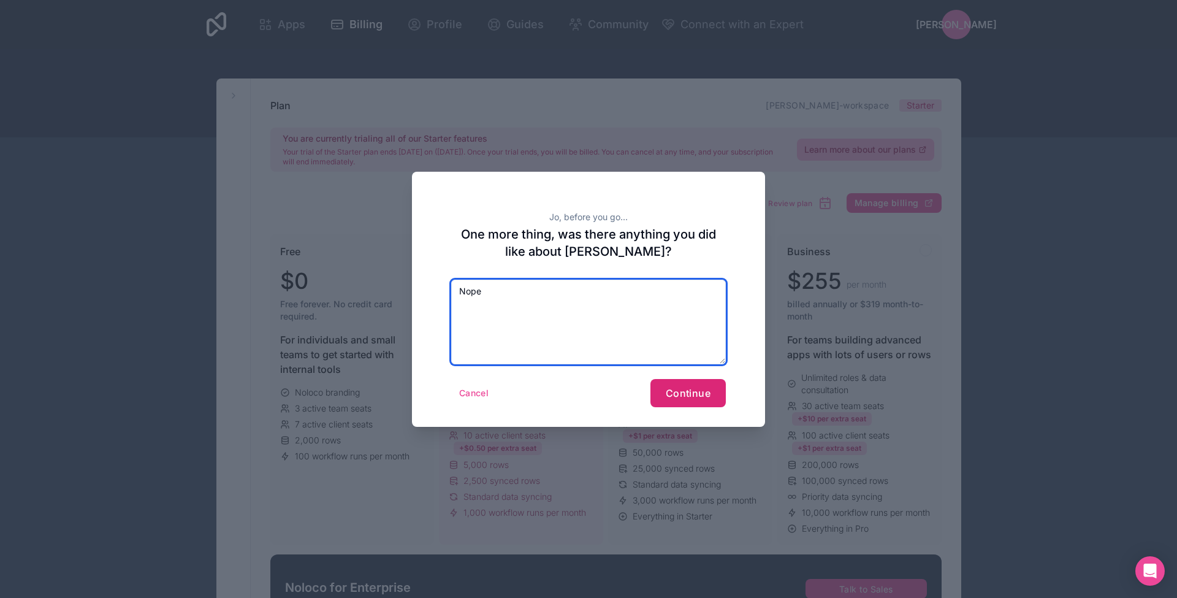 The height and width of the screenshot is (598, 1177). What do you see at coordinates (588, 322) in the screenshot?
I see `textarea: Nope` at bounding box center [588, 322].